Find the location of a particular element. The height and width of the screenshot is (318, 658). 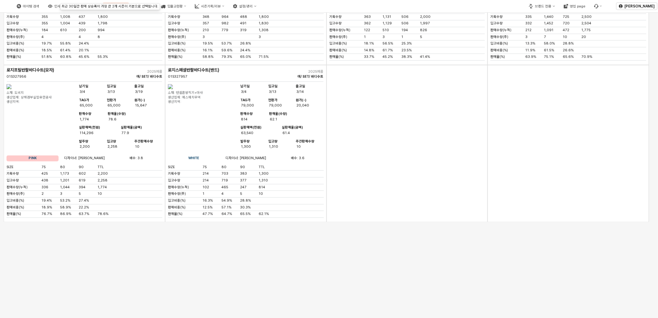

button: 설정/관리 is located at coordinates (244, 6).